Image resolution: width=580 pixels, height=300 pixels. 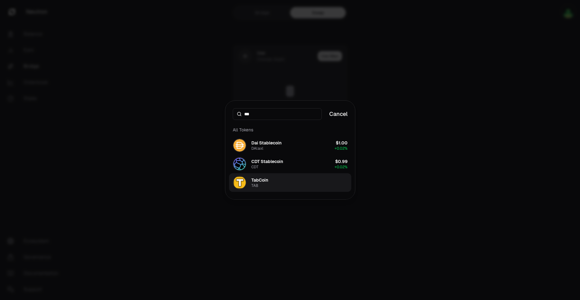 I want to click on button: Cancel, so click(x=338, y=114).